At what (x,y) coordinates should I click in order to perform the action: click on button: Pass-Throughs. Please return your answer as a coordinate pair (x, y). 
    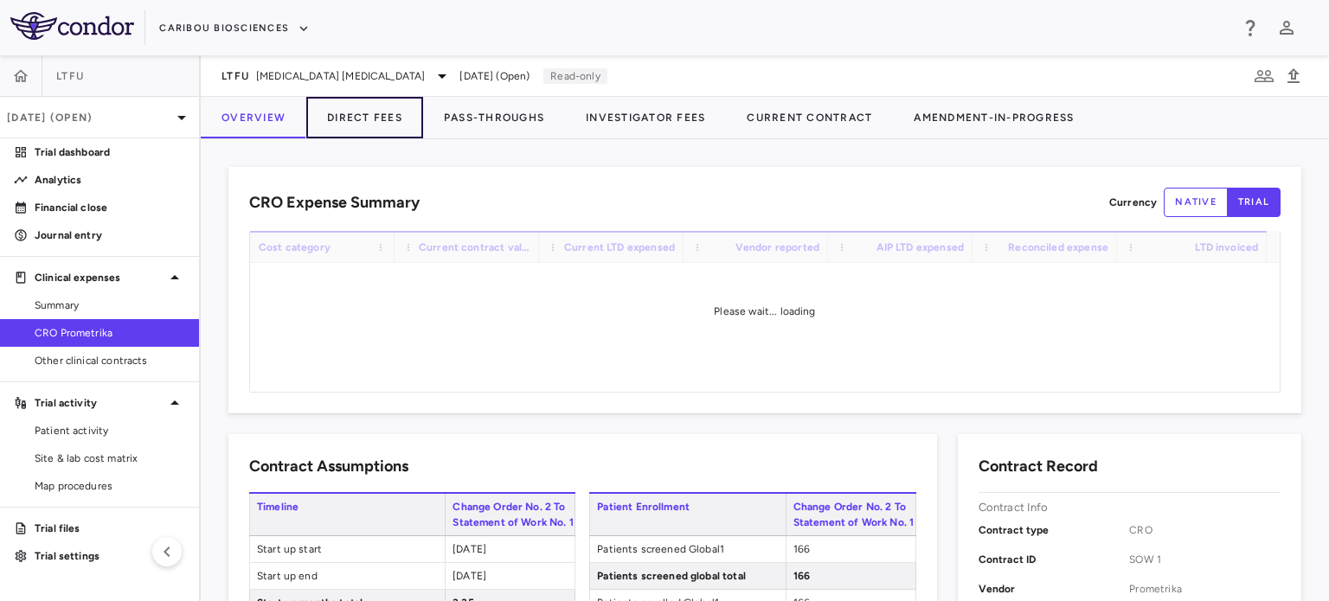
    Looking at the image, I should click on (494, 118).